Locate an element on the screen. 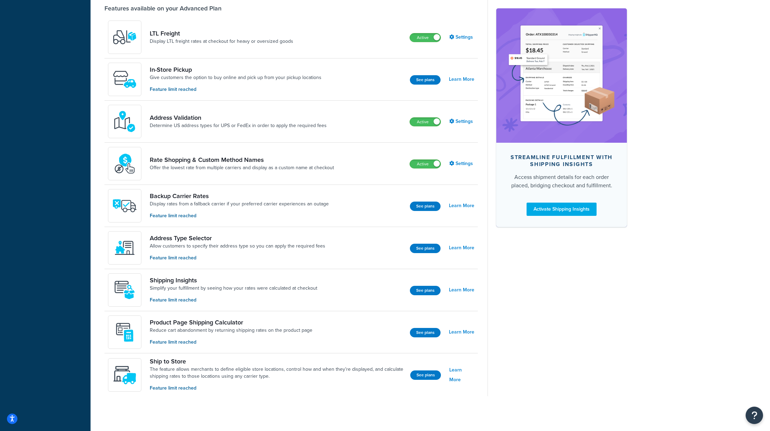 The width and height of the screenshot is (770, 431). img: wfgcfpwTIucLEAAAAASUVORK5CYII= is located at coordinates (125, 79).